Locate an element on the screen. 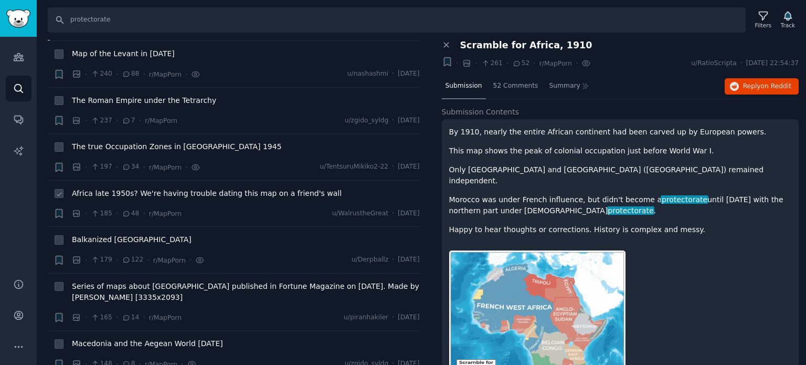  span: 179 is located at coordinates (101, 260).